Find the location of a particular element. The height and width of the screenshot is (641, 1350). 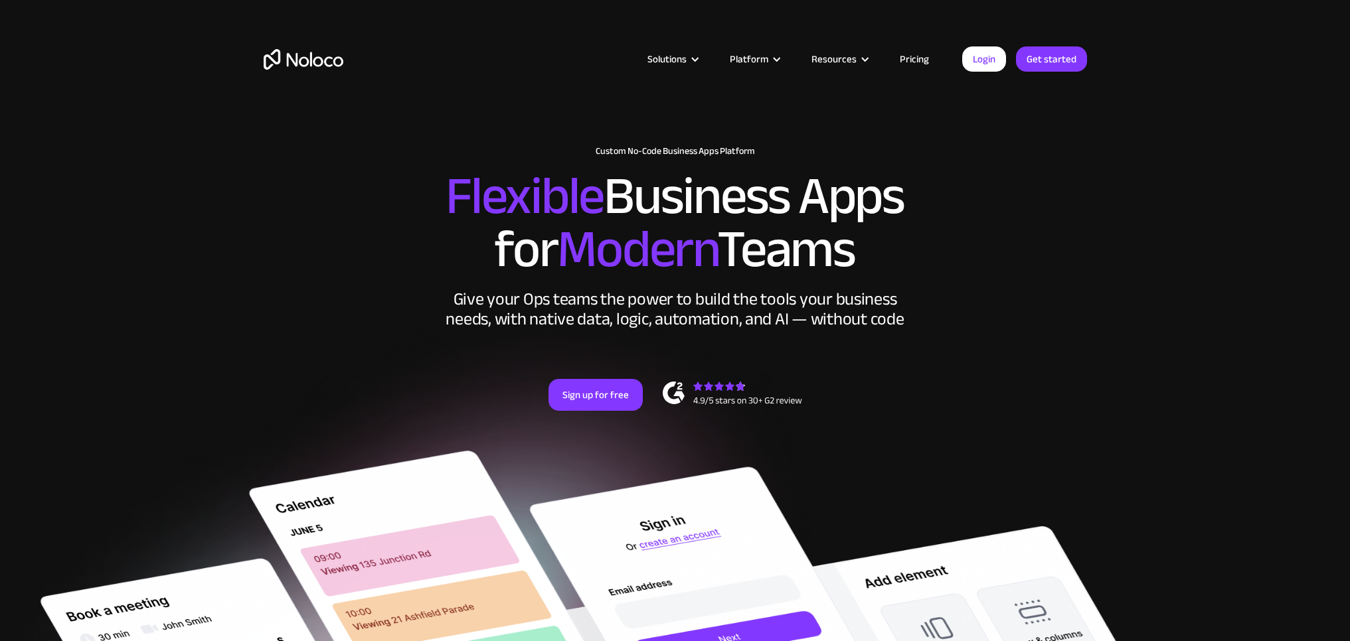

a: Login is located at coordinates (984, 59).